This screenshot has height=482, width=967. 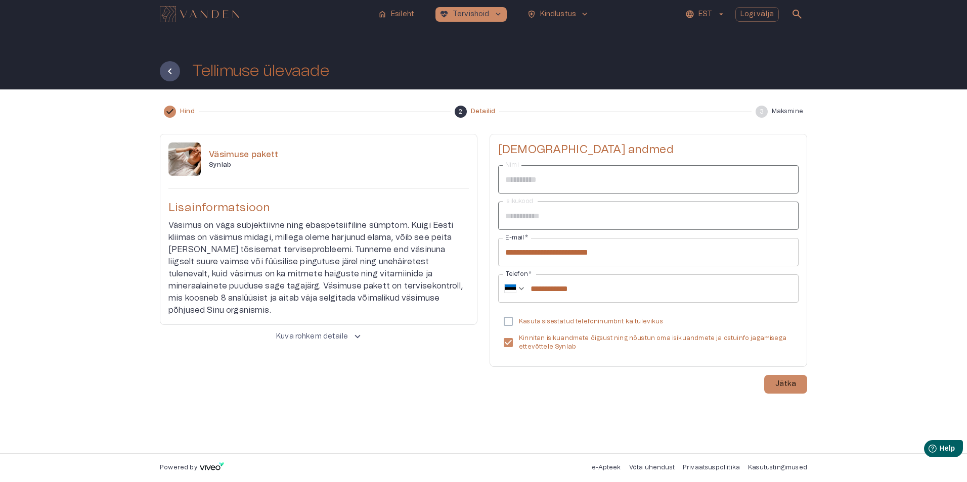 What do you see at coordinates (339, 155) in the screenshot?
I see `h6: Väsimuse pakett` at bounding box center [339, 155].